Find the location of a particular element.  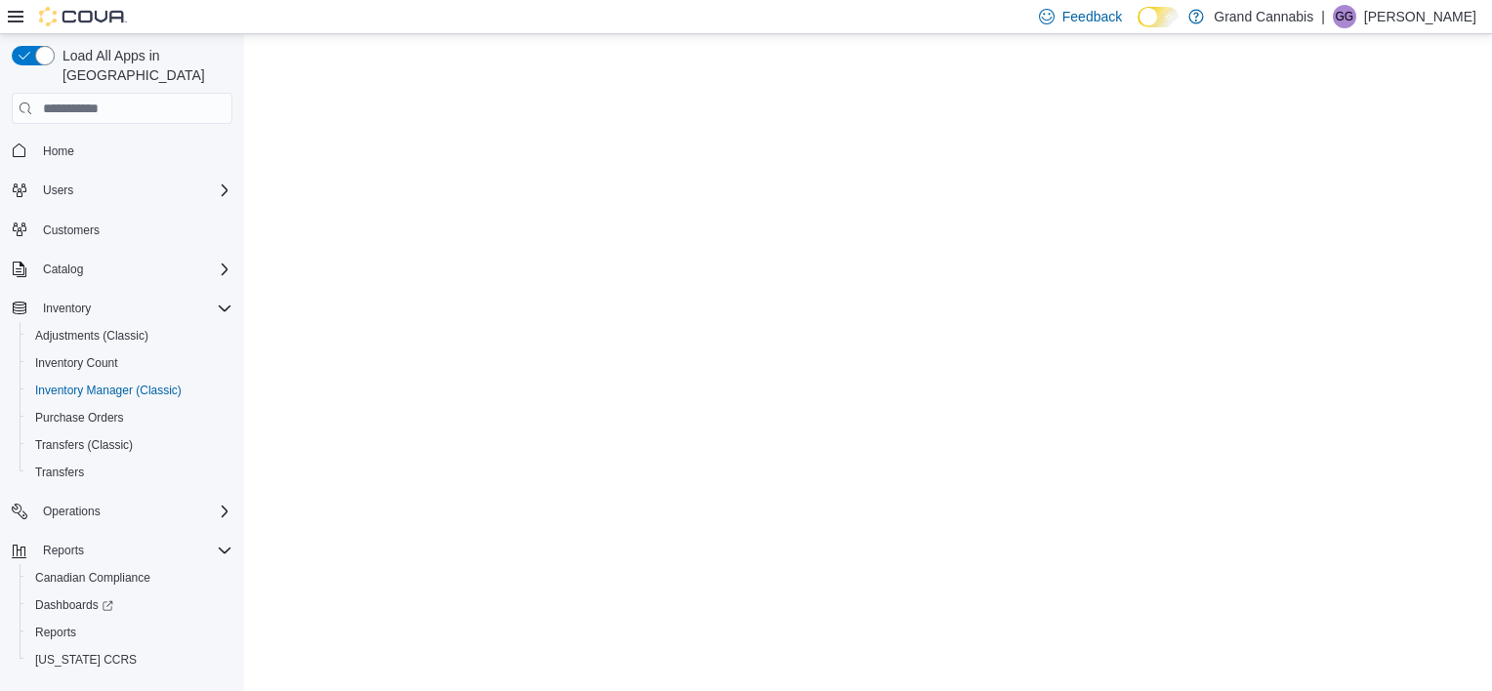

button: Home is located at coordinates (122, 149).